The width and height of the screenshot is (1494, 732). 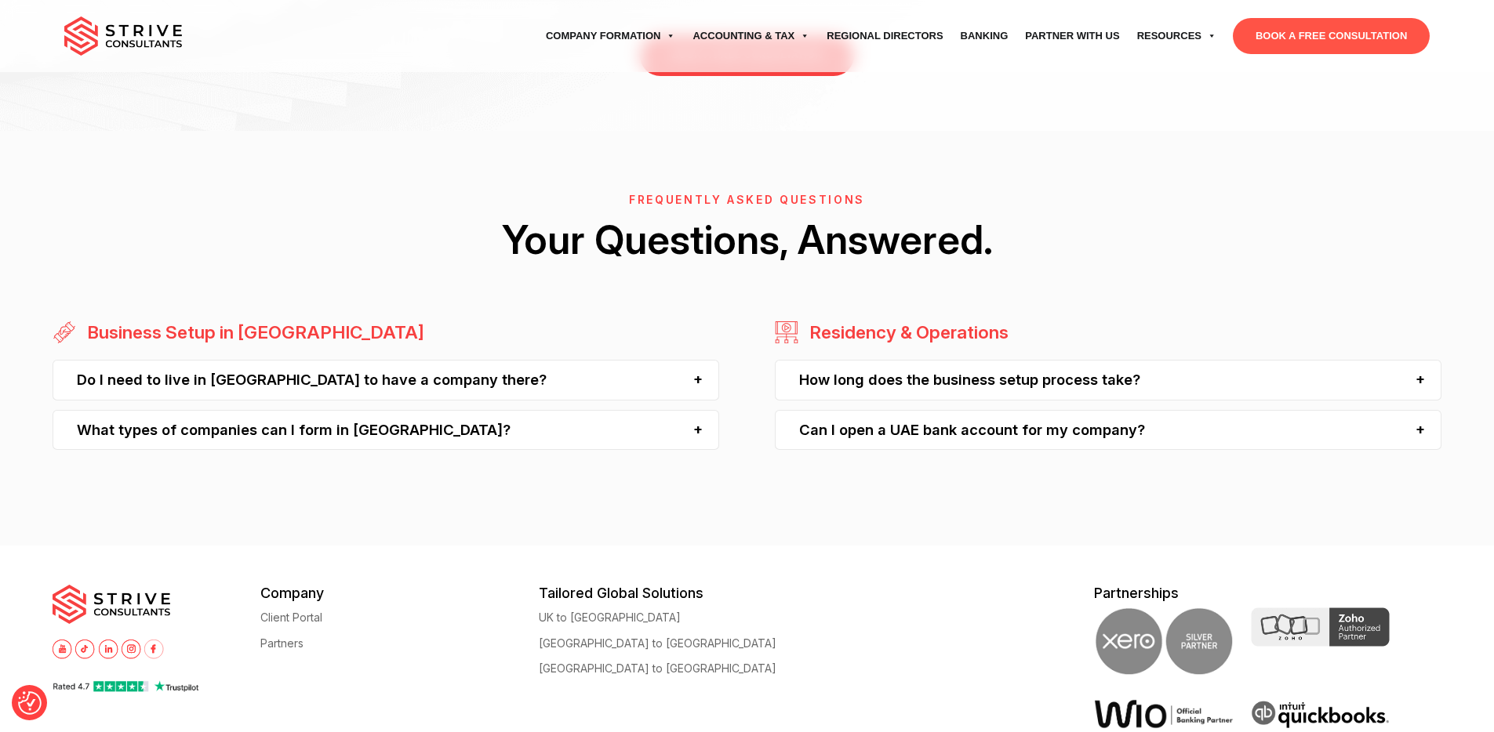 What do you see at coordinates (399, 593) in the screenshot?
I see `h5: Company` at bounding box center [399, 593].